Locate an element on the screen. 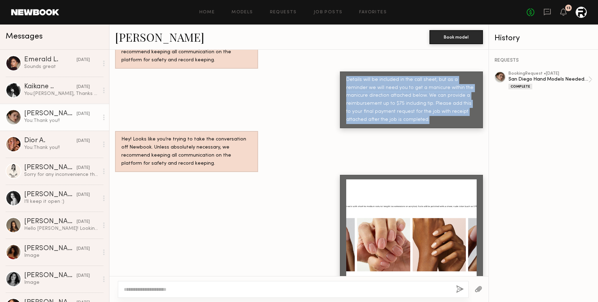 This screenshot has width=598, height=302. a: Favorites is located at coordinates (373, 12).